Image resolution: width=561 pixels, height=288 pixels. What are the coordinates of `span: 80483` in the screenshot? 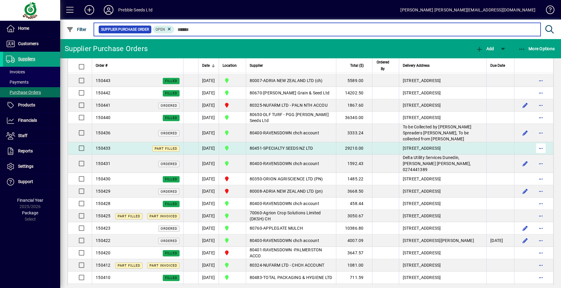 It's located at (256, 278).